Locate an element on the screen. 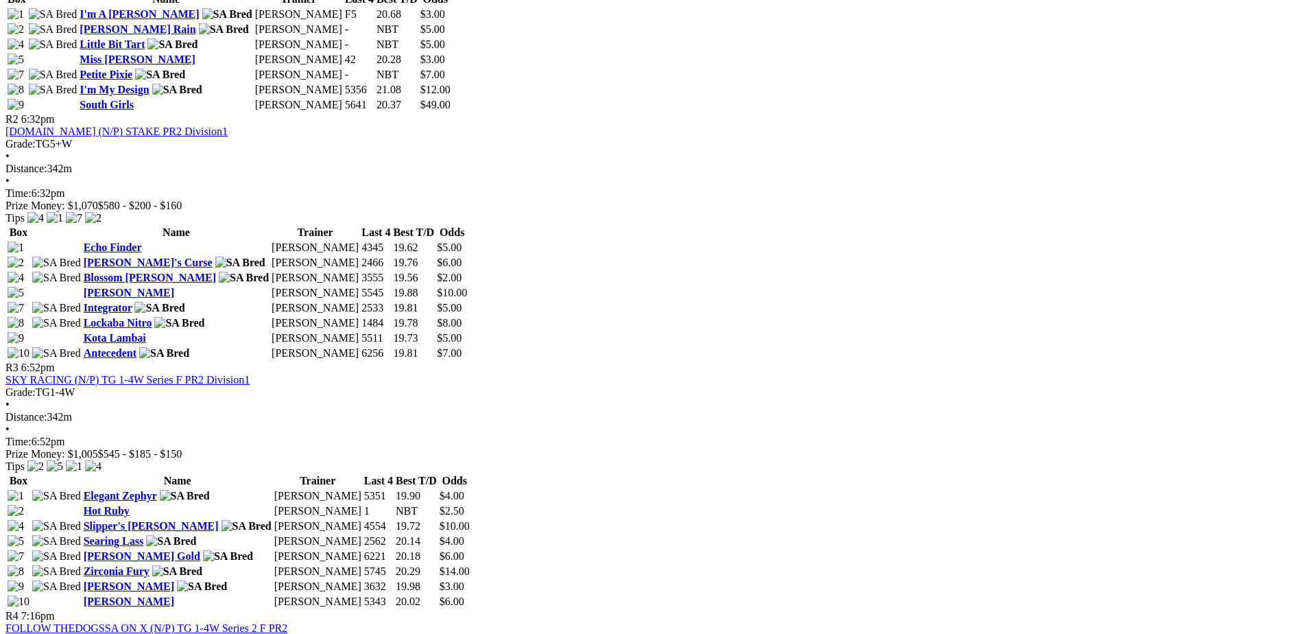 The width and height of the screenshot is (1301, 634). td: 1484 is located at coordinates (376, 323).